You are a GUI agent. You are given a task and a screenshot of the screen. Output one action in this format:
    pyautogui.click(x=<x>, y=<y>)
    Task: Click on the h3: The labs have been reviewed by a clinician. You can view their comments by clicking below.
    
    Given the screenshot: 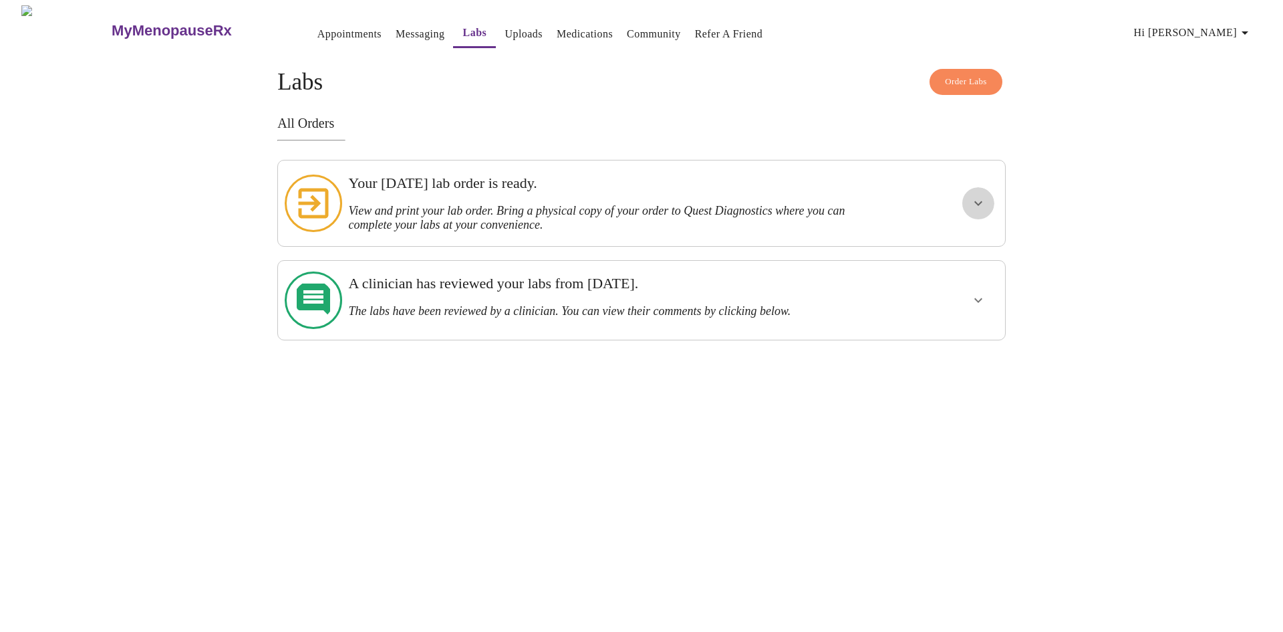 What is the action you would take?
    pyautogui.click(x=606, y=311)
    